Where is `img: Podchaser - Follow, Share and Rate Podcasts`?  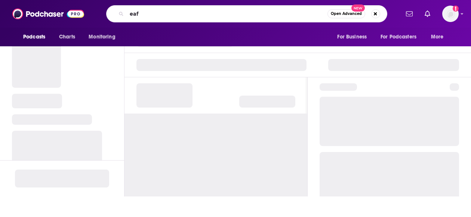 img: Podchaser - Follow, Share and Rate Podcasts is located at coordinates (48, 14).